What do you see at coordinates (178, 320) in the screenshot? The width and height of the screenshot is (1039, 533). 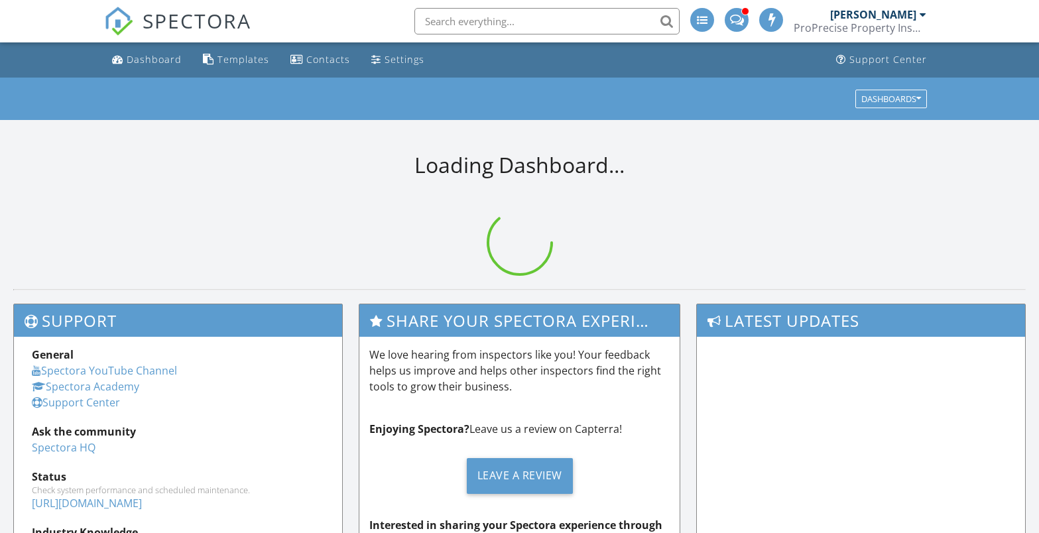 I see `h3: Support` at bounding box center [178, 320].